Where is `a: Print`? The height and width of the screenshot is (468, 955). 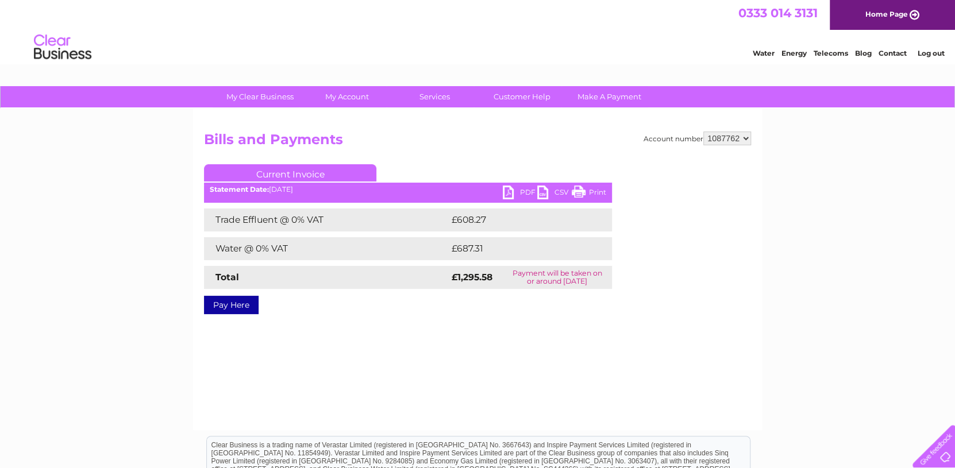
a: Print is located at coordinates (589, 194).